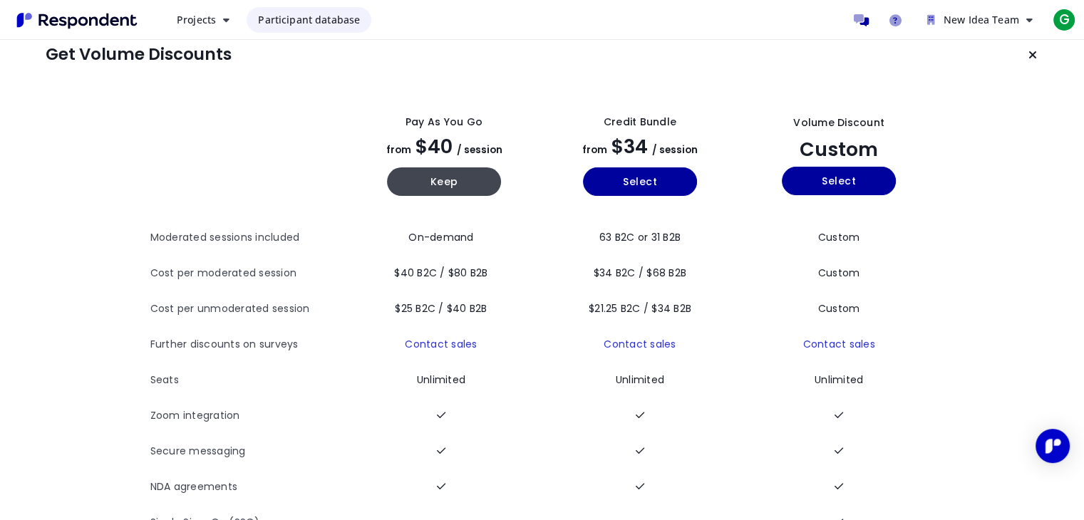 The image size is (1084, 520). Describe the element at coordinates (1032, 55) in the screenshot. I see `button: Keep current plan` at that location.